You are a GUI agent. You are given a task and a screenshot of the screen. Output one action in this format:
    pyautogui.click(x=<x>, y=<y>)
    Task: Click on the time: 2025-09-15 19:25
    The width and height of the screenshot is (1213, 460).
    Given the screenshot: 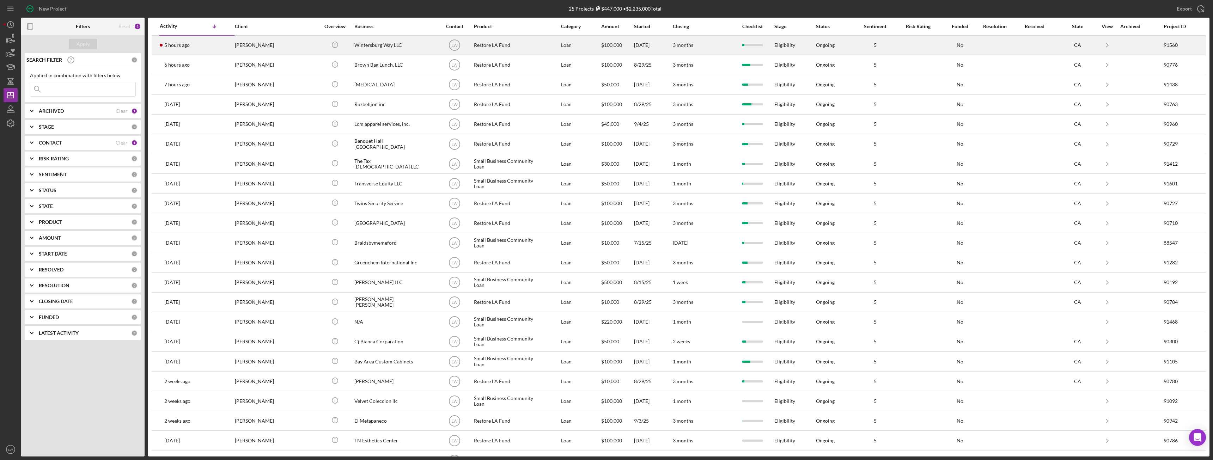 What is the action you would take?
    pyautogui.click(x=172, y=283)
    